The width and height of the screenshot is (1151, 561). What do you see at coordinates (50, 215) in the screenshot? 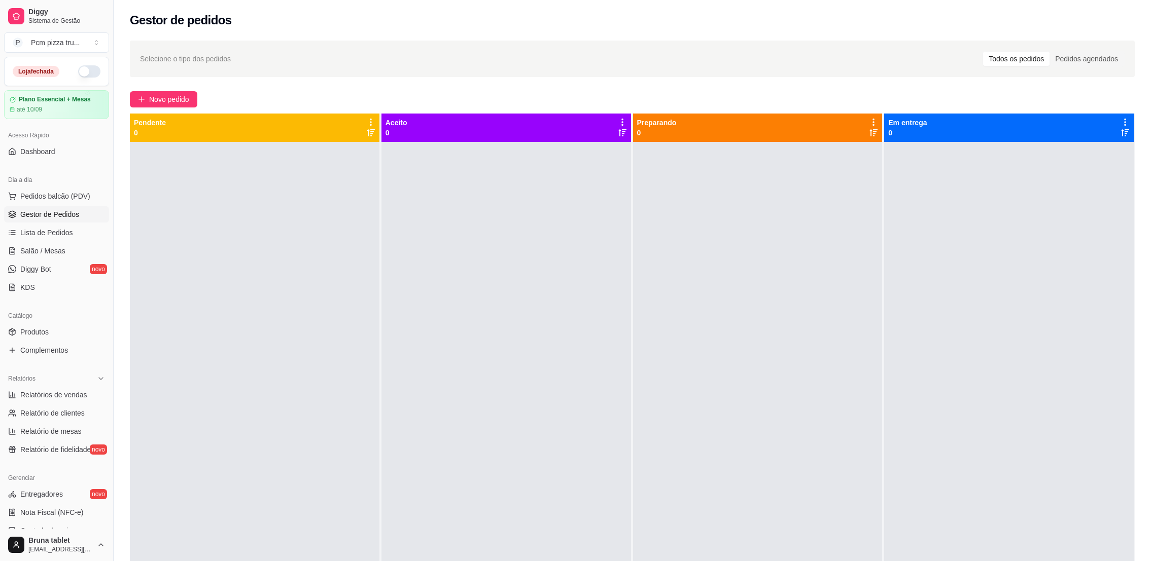
I see `span: Gestor de Pedidos` at bounding box center [50, 215].